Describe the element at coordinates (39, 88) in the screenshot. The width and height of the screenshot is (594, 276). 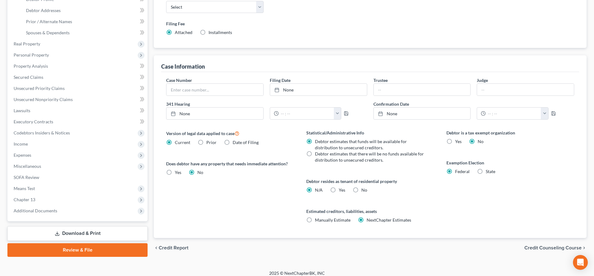
I see `span: Unsecured Priority Claims` at that location.